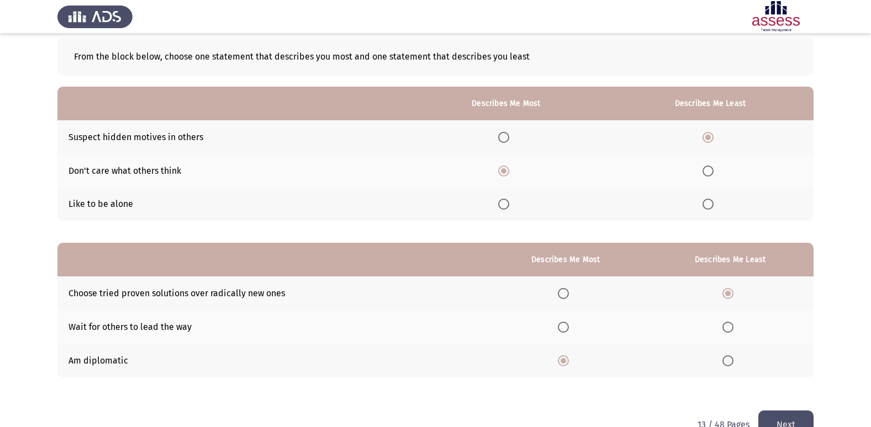 Image resolution: width=871 pixels, height=427 pixels. What do you see at coordinates (271, 293) in the screenshot?
I see `td: Choose tried proven solutions over radically new ones` at bounding box center [271, 293].